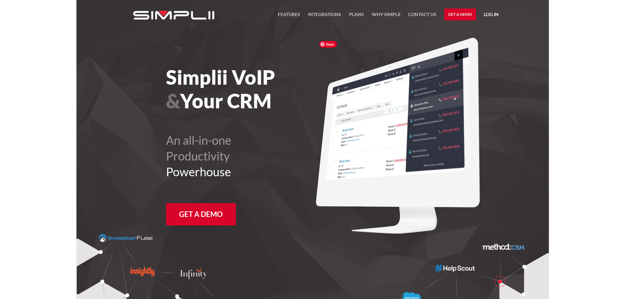 The width and height of the screenshot is (625, 299). What do you see at coordinates (356, 16) in the screenshot?
I see `a: Plans` at bounding box center [356, 16].